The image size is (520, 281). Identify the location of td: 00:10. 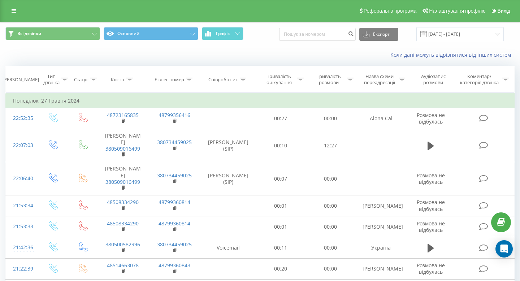
(281, 145).